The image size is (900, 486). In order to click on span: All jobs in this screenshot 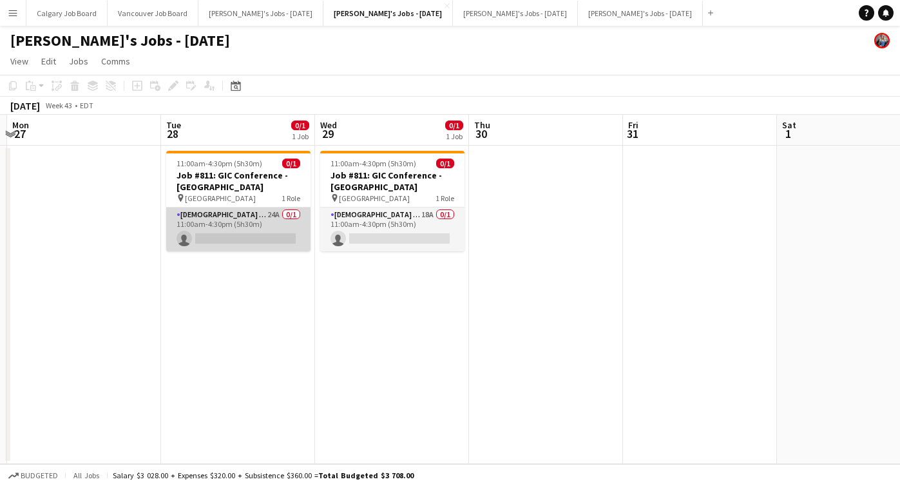, I will do `click(86, 475)`.